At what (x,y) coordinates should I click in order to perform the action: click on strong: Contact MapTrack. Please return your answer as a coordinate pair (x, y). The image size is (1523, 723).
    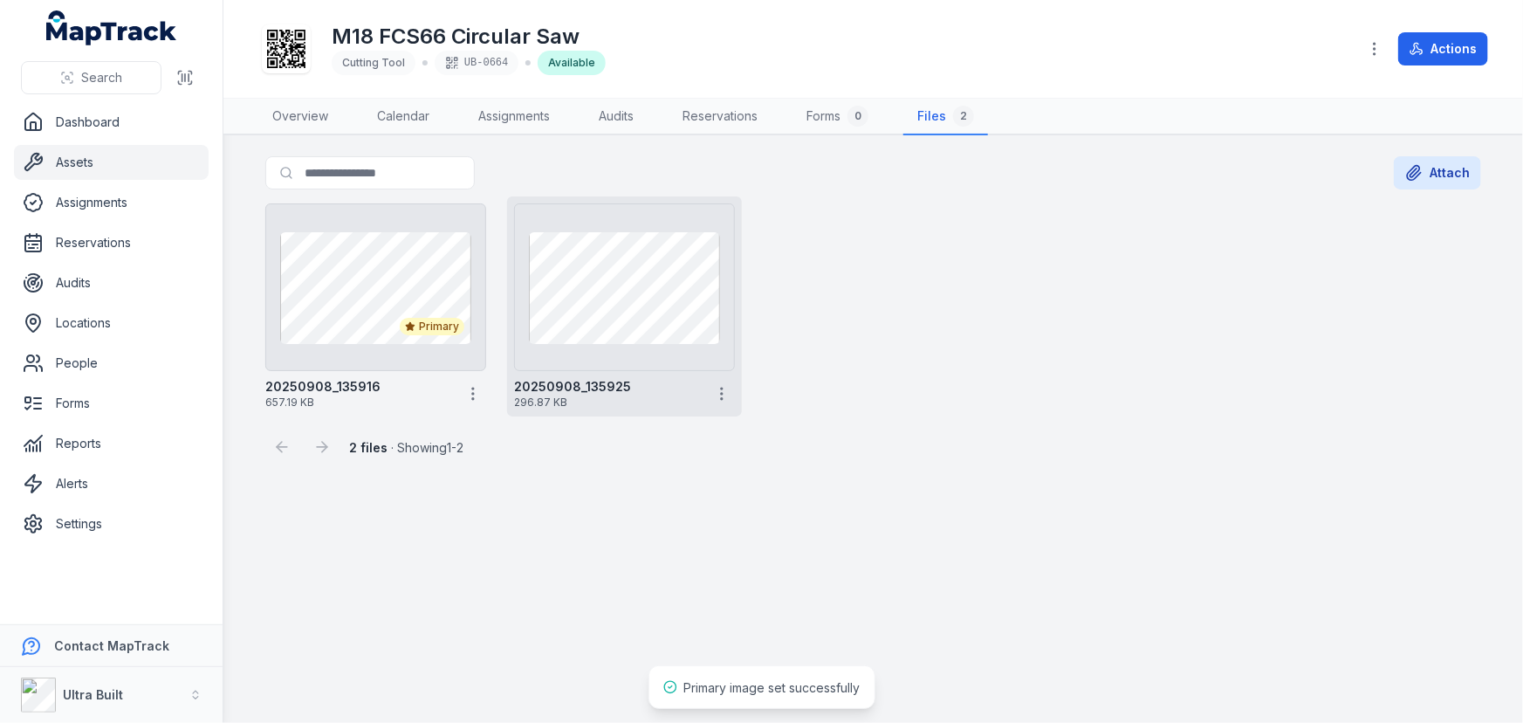
    Looking at the image, I should click on (112, 645).